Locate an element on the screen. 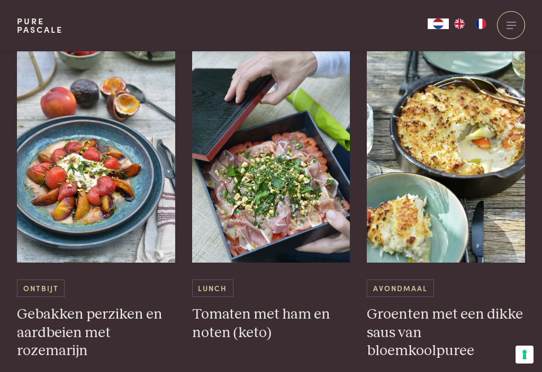  span: Lunch is located at coordinates (213, 288).